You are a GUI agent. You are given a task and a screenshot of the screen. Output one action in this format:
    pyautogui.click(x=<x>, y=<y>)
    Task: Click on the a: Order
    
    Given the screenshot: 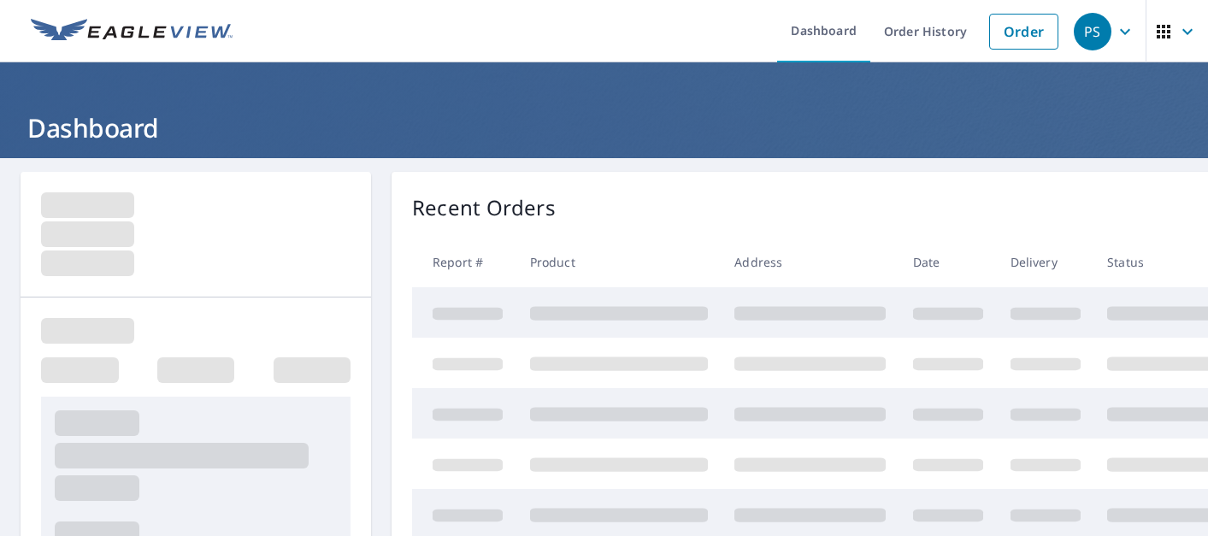 What is the action you would take?
    pyautogui.click(x=1023, y=32)
    